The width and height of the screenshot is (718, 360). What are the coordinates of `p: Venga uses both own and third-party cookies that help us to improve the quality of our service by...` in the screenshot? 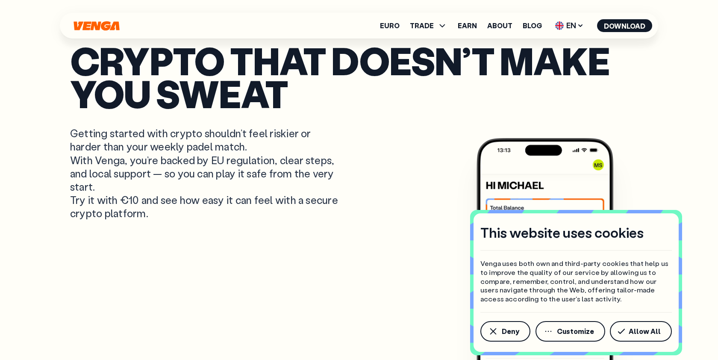 It's located at (576, 281).